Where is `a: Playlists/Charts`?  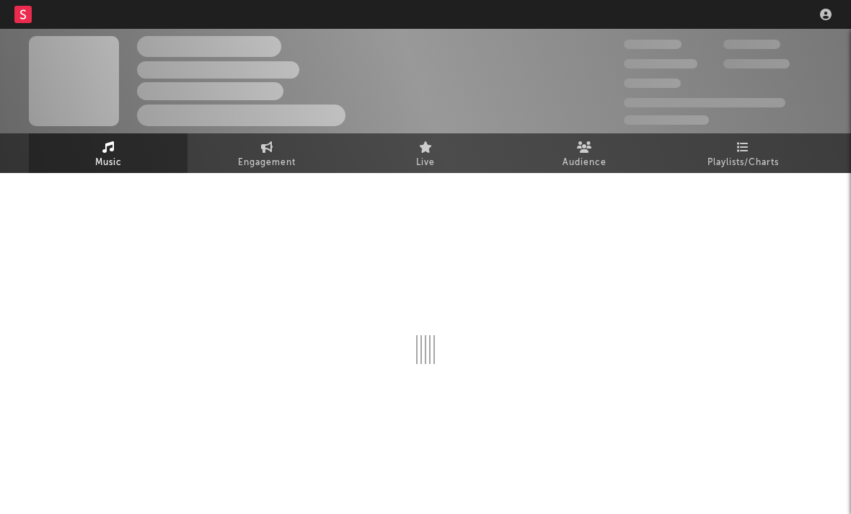
a: Playlists/Charts is located at coordinates (743, 153).